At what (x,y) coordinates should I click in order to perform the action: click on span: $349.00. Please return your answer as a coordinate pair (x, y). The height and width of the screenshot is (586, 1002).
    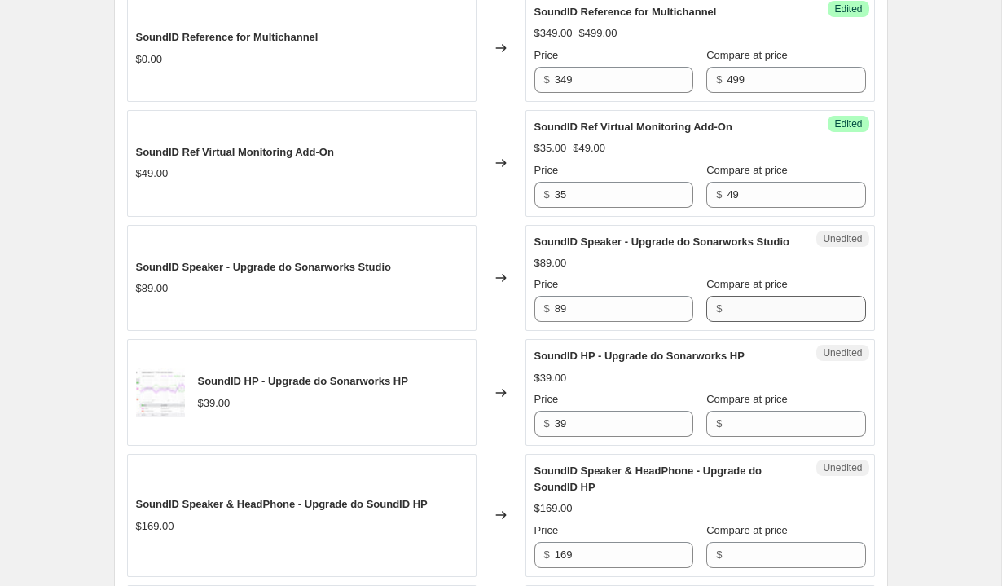
    Looking at the image, I should click on (553, 33).